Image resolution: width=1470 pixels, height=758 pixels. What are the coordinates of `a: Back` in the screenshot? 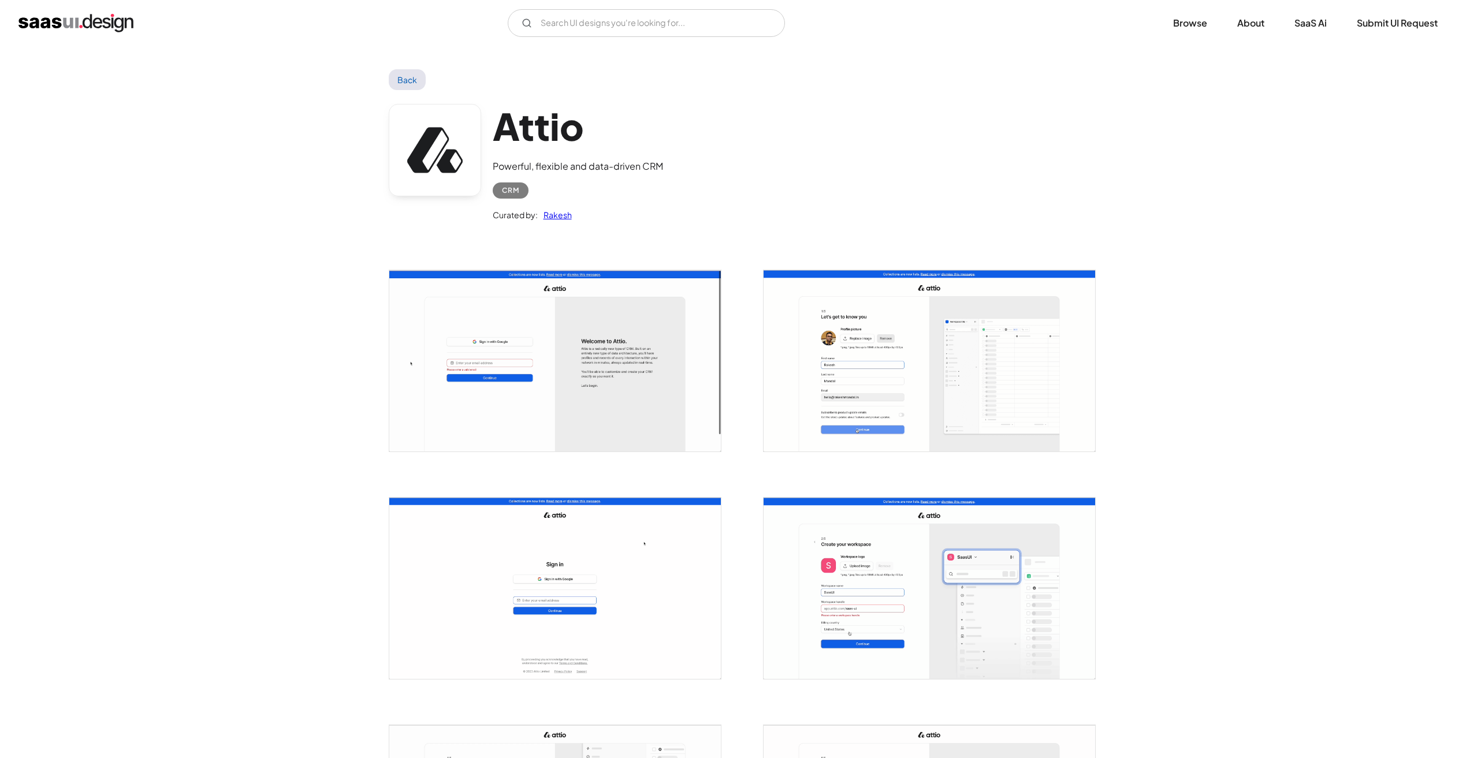 It's located at (407, 80).